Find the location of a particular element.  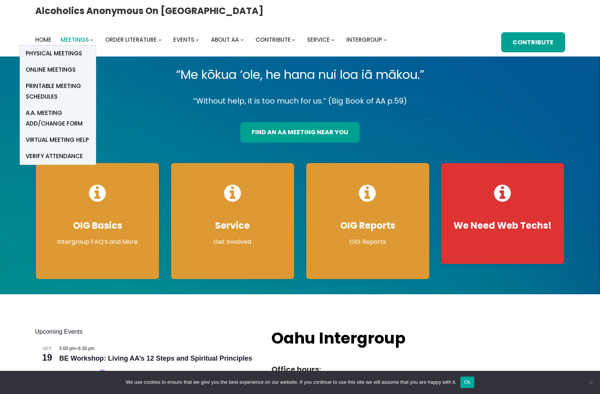

strong: Office hours: is located at coordinates (296, 369).